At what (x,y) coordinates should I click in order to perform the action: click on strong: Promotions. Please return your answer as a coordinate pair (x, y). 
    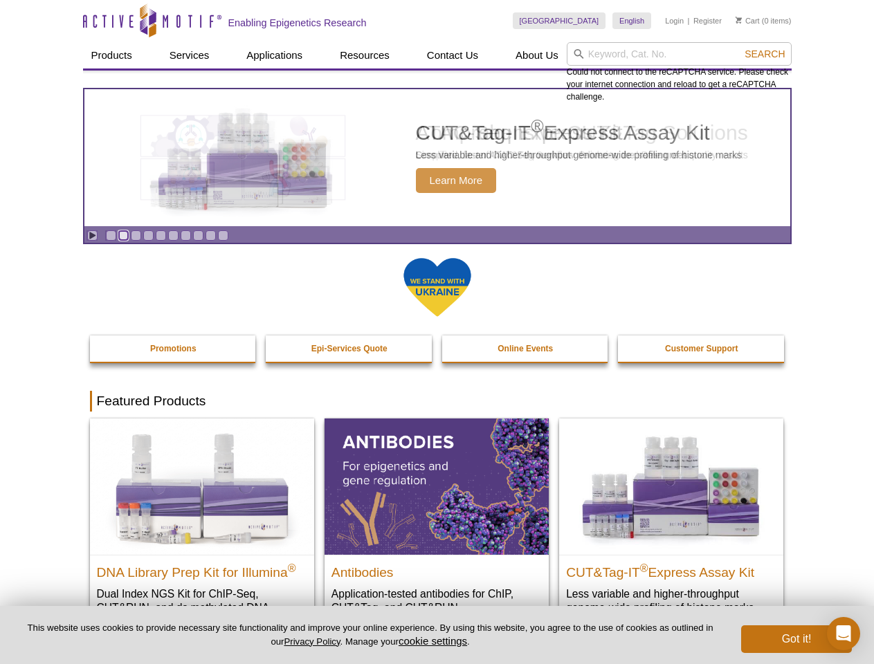
    Looking at the image, I should click on (173, 349).